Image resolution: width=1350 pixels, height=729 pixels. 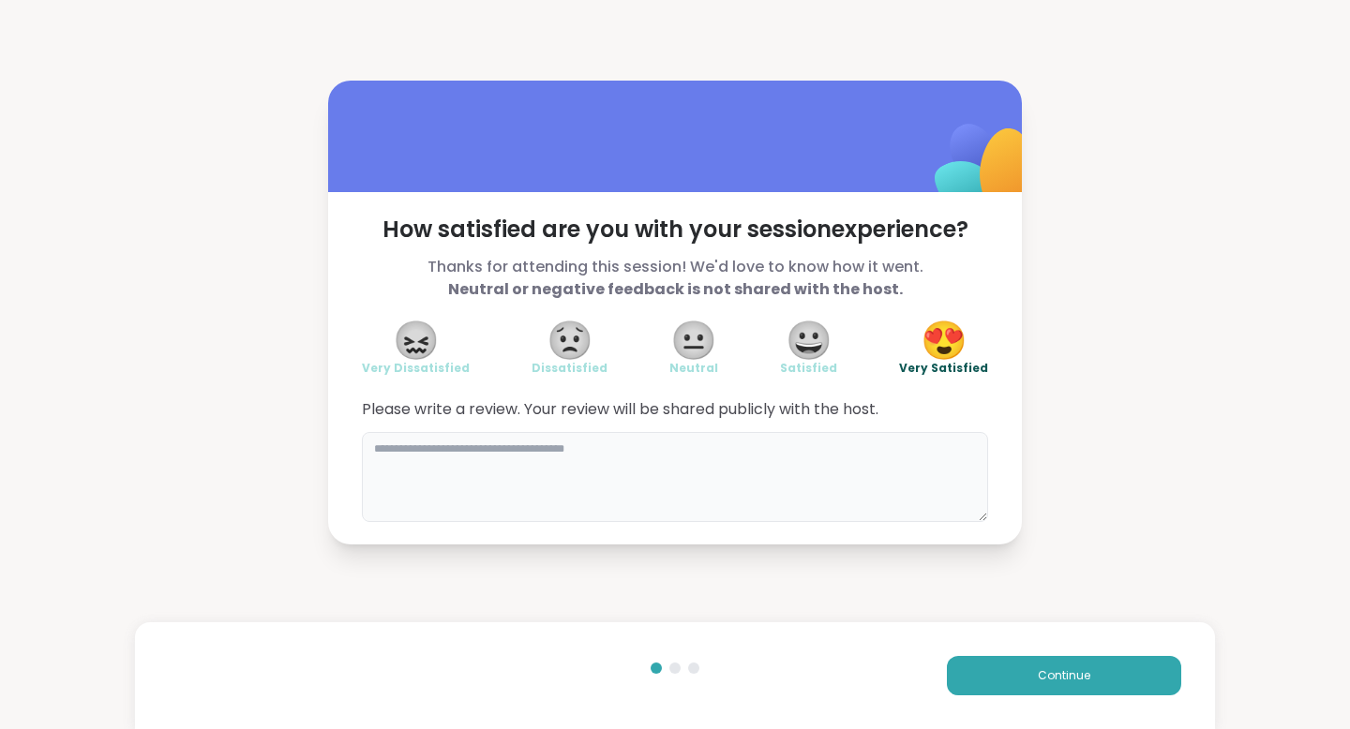 I want to click on span: Continue, so click(x=1064, y=676).